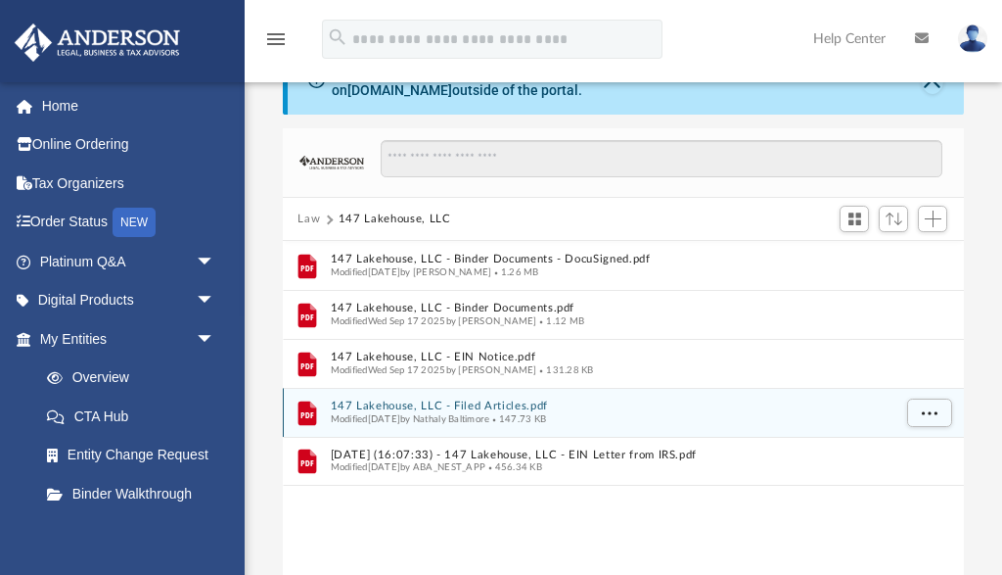 The height and width of the screenshot is (575, 1002). Describe the element at coordinates (929, 413) in the screenshot. I see `button: More options` at that location.